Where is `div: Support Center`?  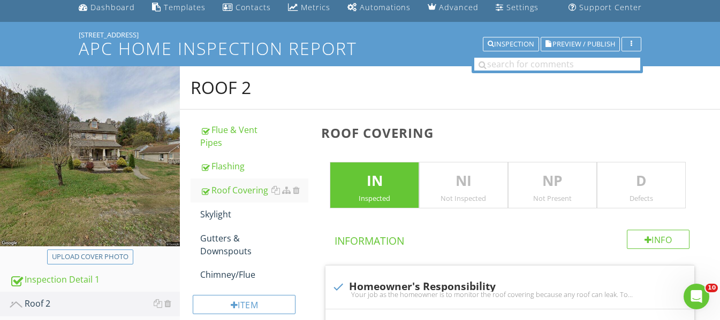
div: Support Center is located at coordinates (610, 7).